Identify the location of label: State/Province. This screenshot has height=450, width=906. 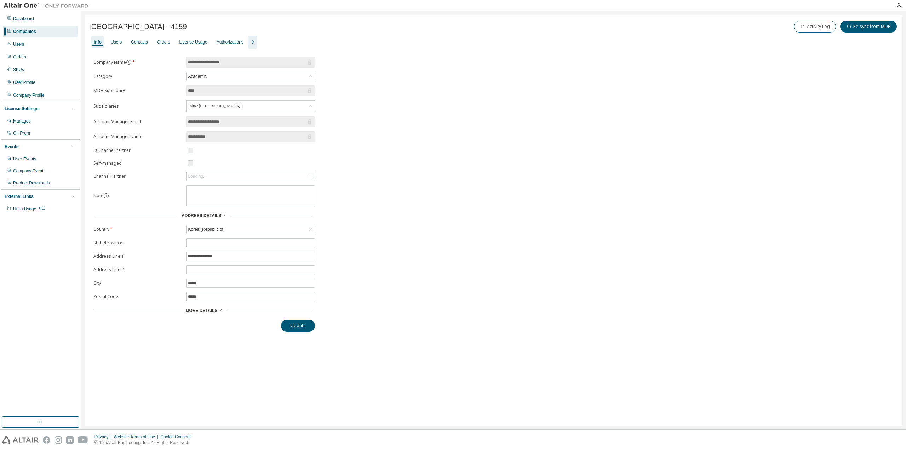
(138, 243).